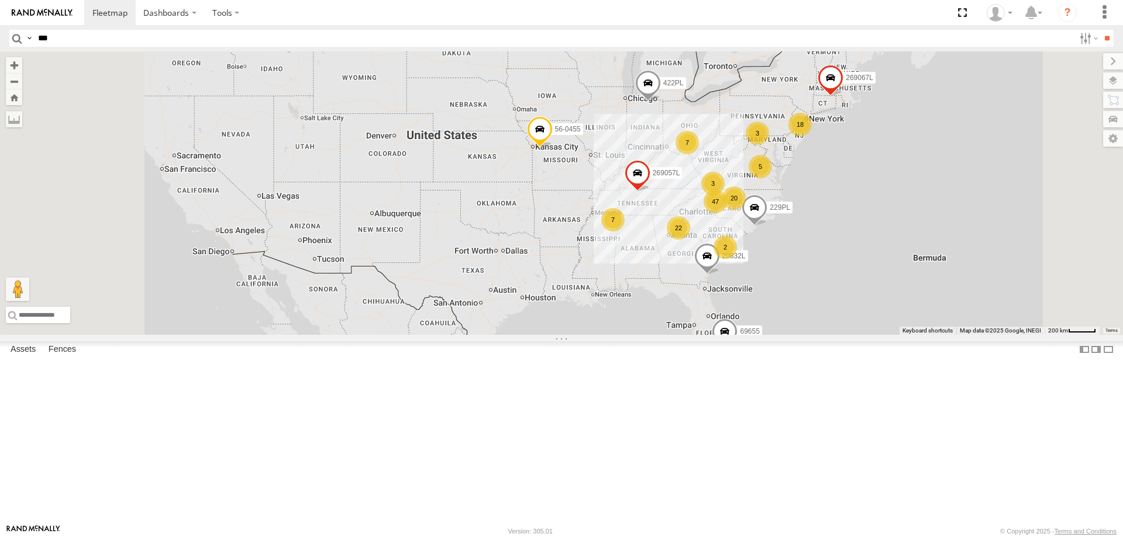  What do you see at coordinates (800, 125) in the screenshot?
I see `div: 18` at bounding box center [800, 125].